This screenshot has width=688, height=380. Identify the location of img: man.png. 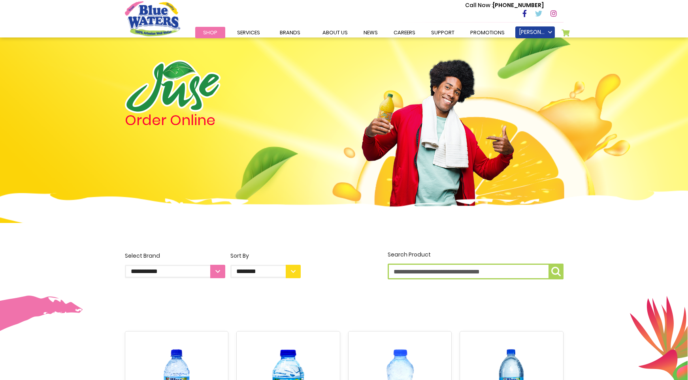
(438, 130).